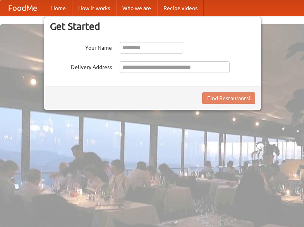  What do you see at coordinates (229, 98) in the screenshot?
I see `button: Find Restaurants!` at bounding box center [229, 98].